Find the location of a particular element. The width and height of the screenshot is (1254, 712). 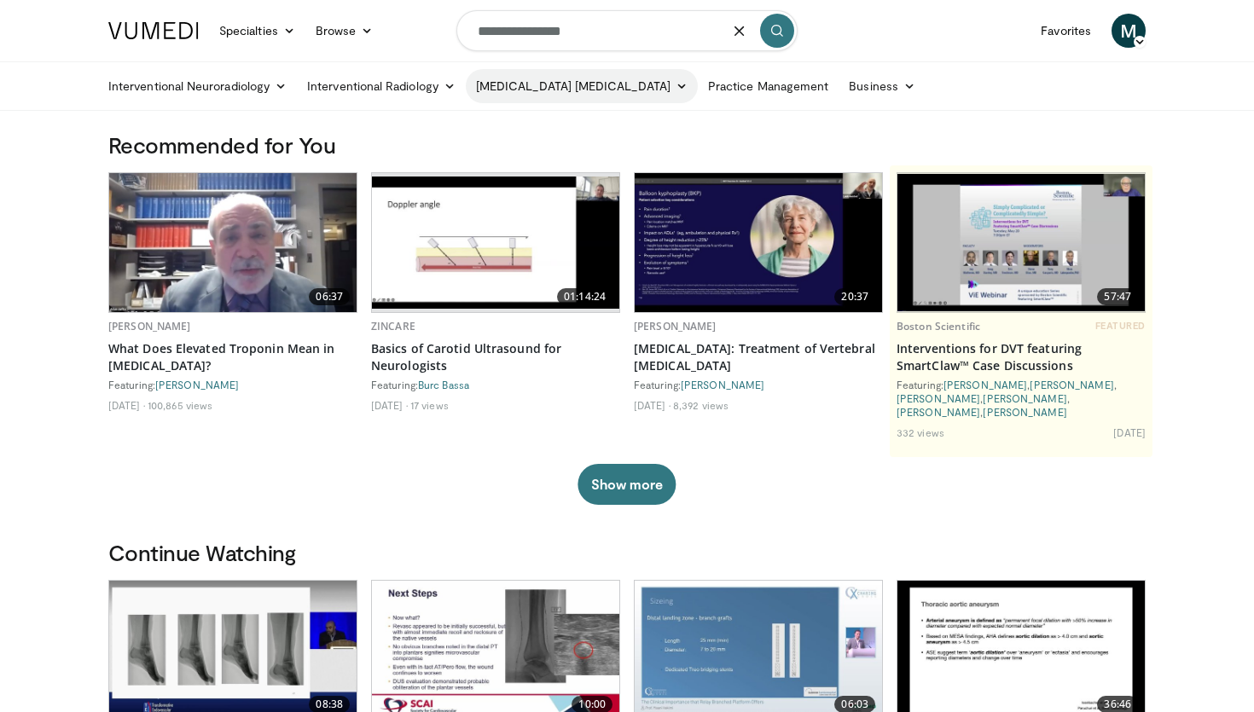

a: Interventions for DVT featuring SmartClaw™ Case Discussions is located at coordinates (1021, 357).